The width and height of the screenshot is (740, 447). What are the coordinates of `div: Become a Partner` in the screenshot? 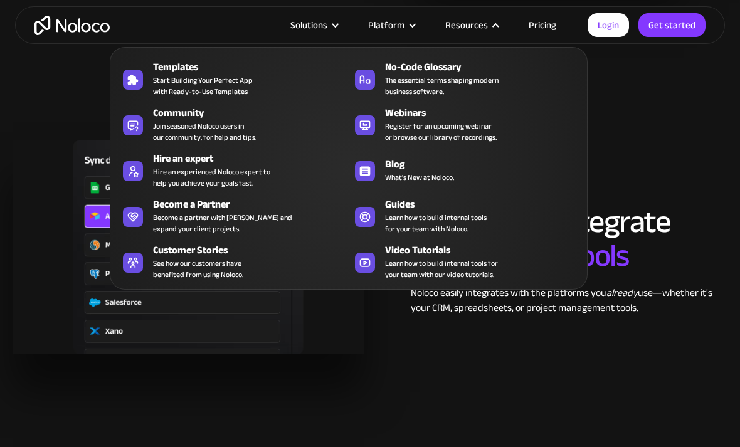 It's located at (254, 205).